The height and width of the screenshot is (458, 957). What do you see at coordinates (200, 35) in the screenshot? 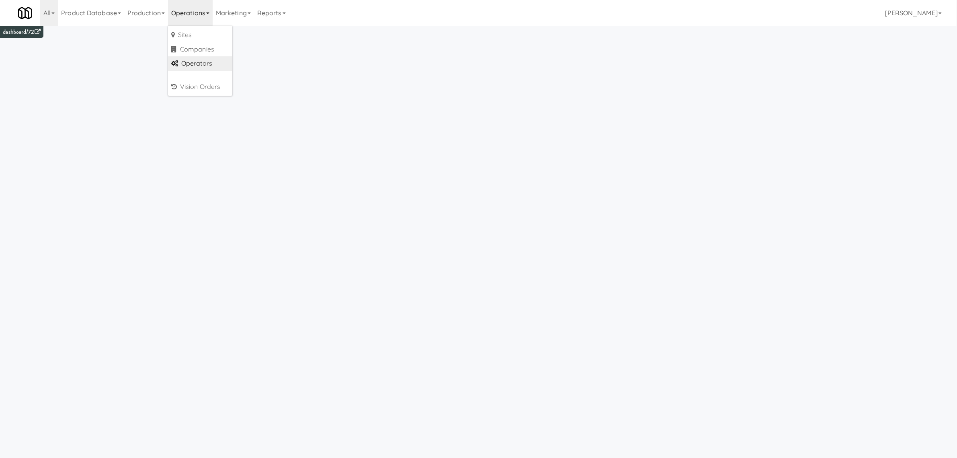
I see `a: Sites` at bounding box center [200, 35].